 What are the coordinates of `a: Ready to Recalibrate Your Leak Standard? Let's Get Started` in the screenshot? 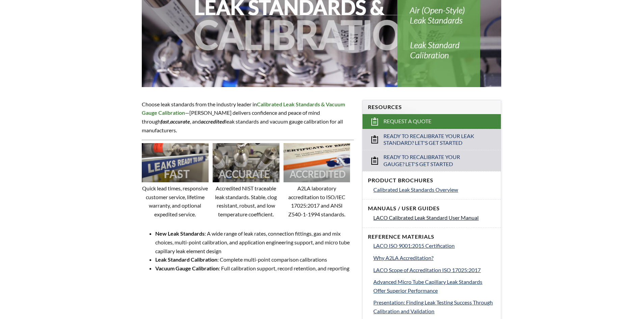 It's located at (432, 139).